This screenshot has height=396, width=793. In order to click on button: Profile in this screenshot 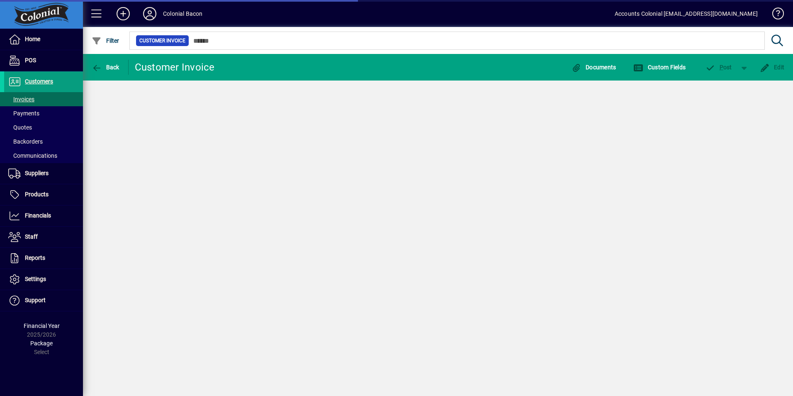, I will do `click(150, 14)`.